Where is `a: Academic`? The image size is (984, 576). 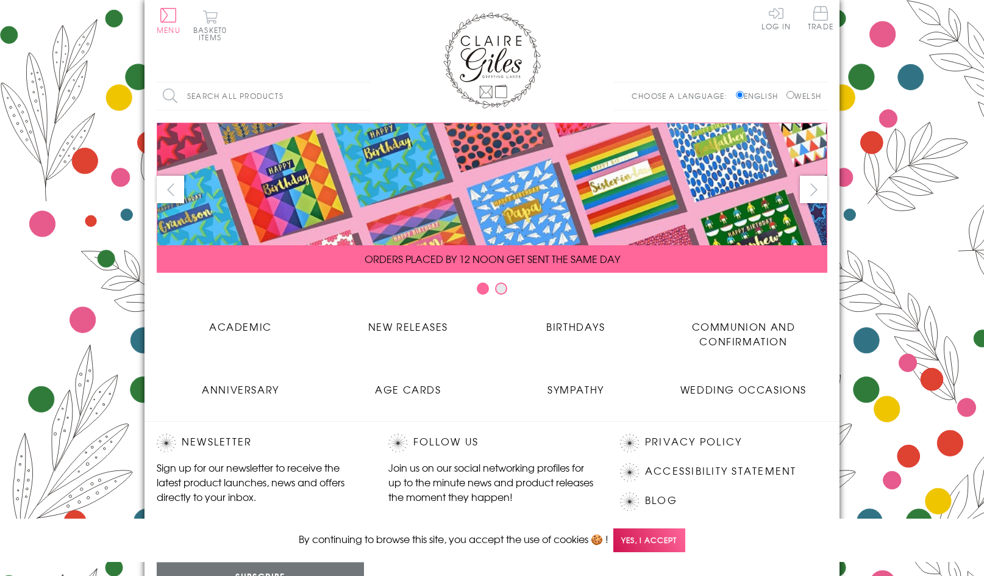
a: Academic is located at coordinates (240, 321).